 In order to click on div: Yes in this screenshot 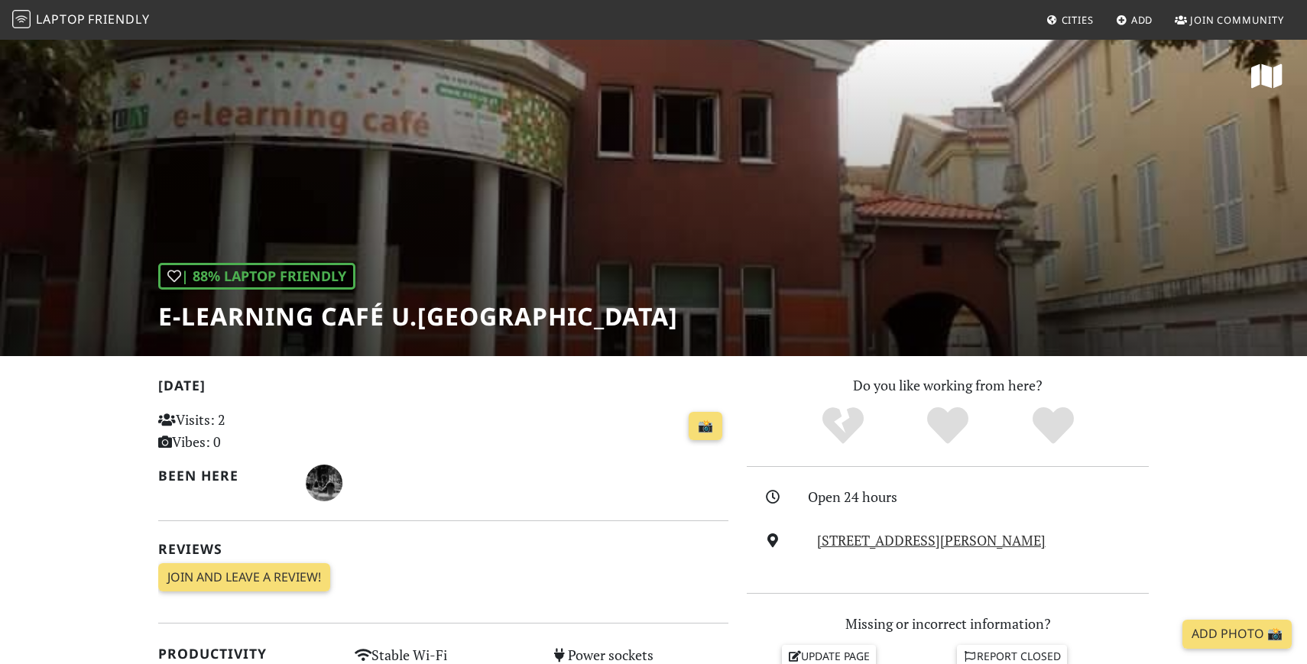, I will do `click(948, 426)`.